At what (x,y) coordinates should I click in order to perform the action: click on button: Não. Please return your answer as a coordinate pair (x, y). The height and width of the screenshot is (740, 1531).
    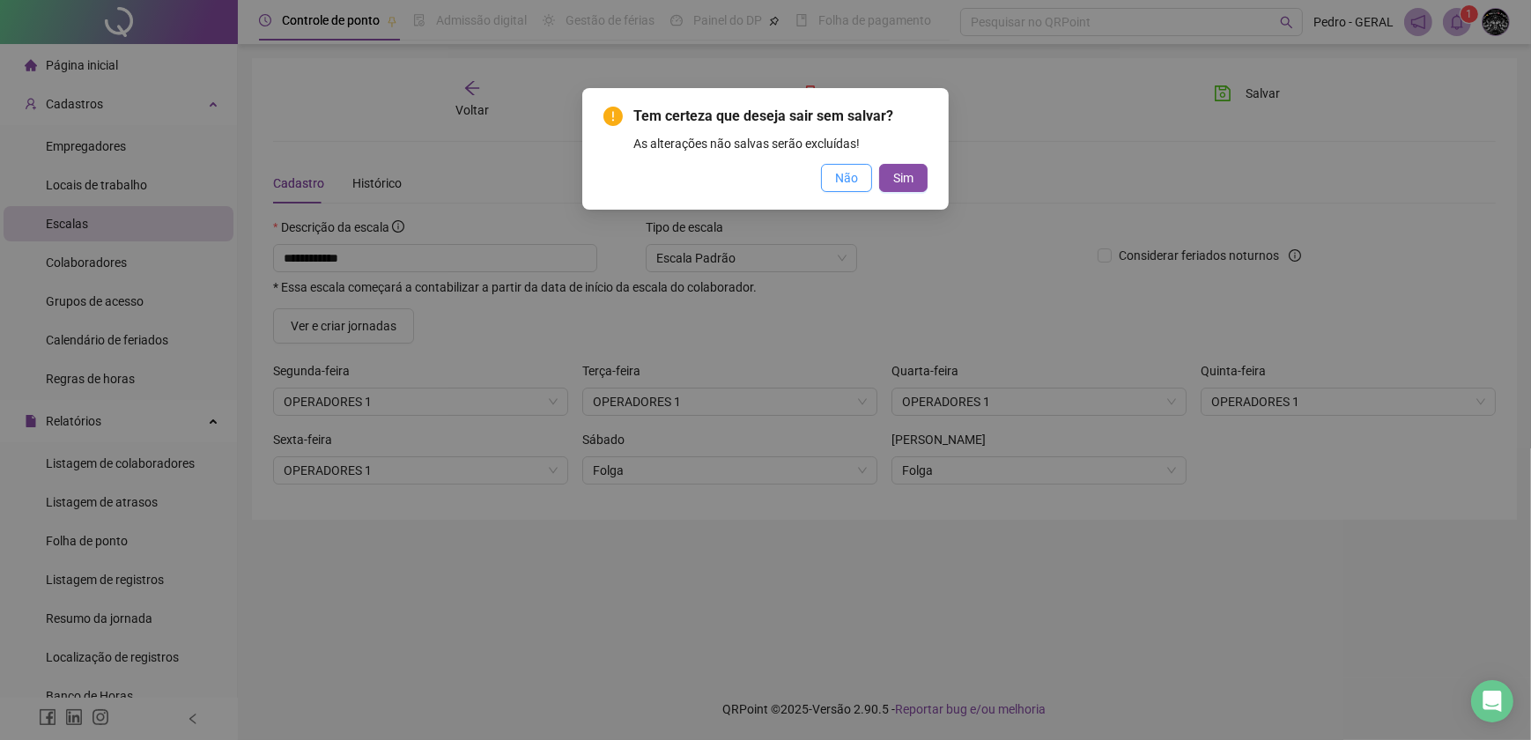
    Looking at the image, I should click on (847, 178).